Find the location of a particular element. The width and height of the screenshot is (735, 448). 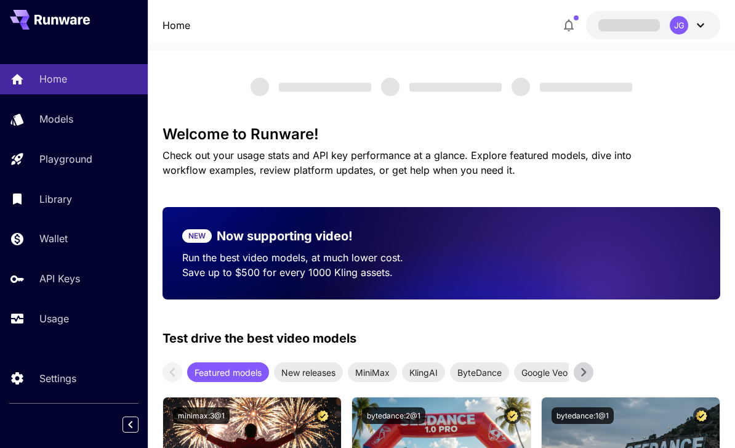

nav: breadcrumb is located at coordinates (176, 25).